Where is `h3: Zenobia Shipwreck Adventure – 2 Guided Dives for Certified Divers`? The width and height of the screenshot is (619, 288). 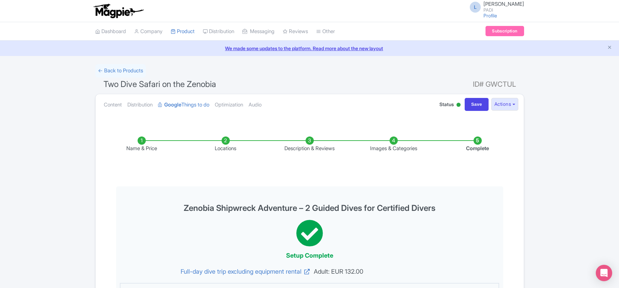
h3: Zenobia Shipwreck Adventure – 2 Guided Dives for Certified Divers is located at coordinates (310, 208).